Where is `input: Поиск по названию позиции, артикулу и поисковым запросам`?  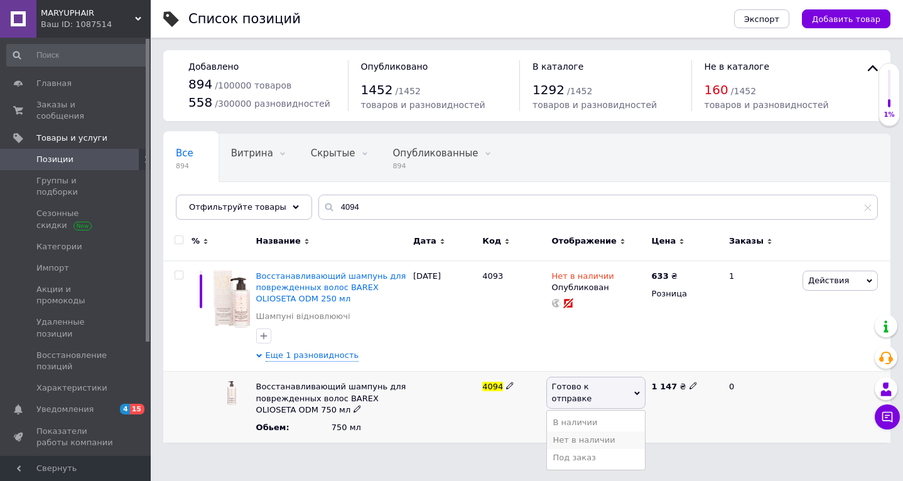
input: Поиск по названию позиции, артикулу и поисковым запросам is located at coordinates (598, 207).